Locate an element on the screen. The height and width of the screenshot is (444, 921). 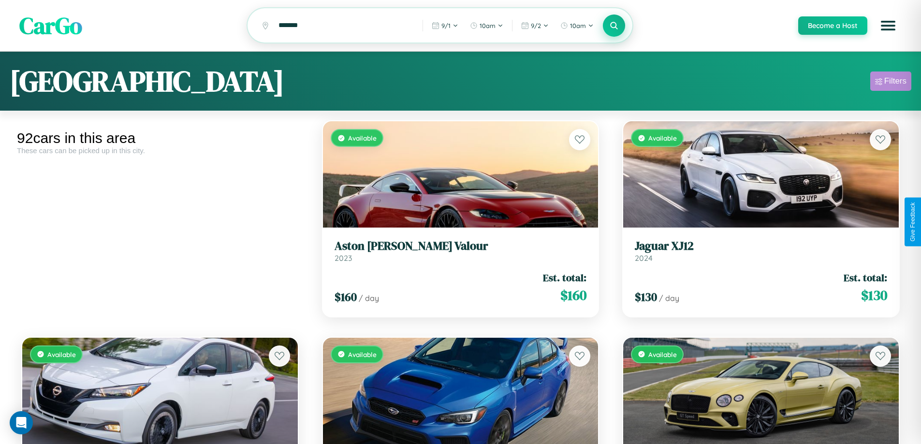
button: Become a Host is located at coordinates (833, 26).